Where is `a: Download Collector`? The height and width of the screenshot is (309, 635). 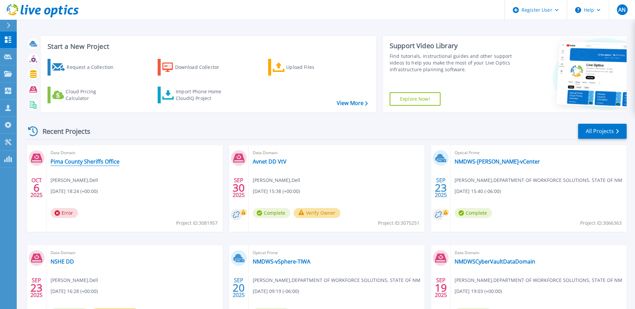
a: Download Collector is located at coordinates (195, 67).